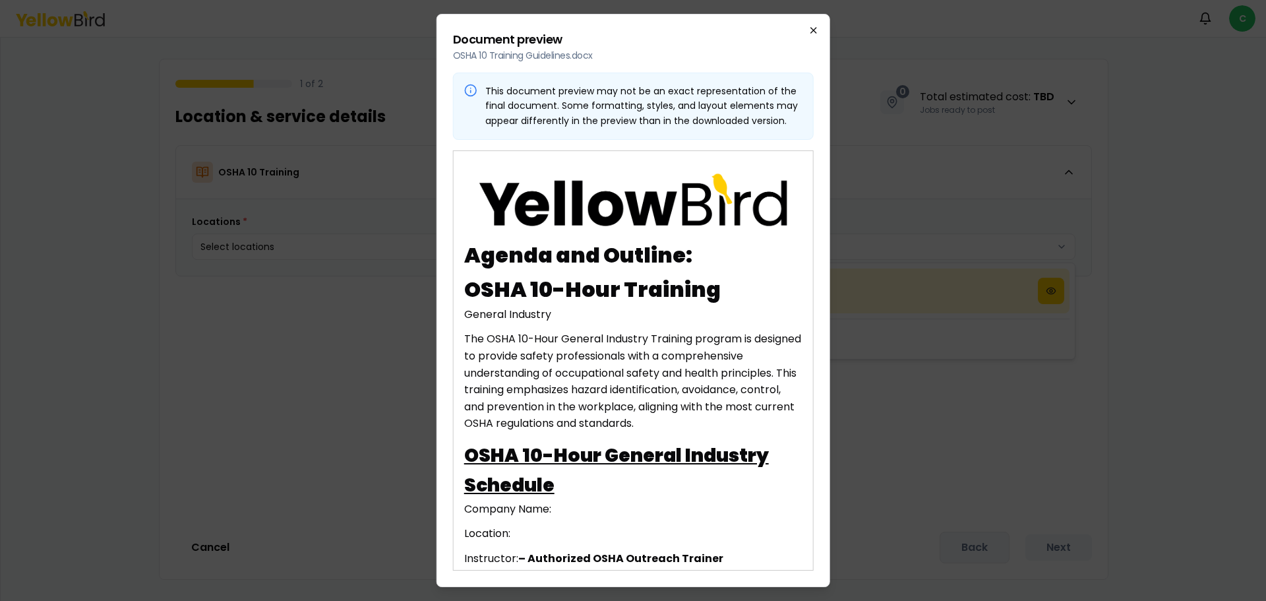 The height and width of the screenshot is (601, 1266). What do you see at coordinates (633, 381) in the screenshot?
I see `p: The OSHA 10-Hour General Industry Training program is designed to provide safety professionals wi...` at bounding box center [633, 381].